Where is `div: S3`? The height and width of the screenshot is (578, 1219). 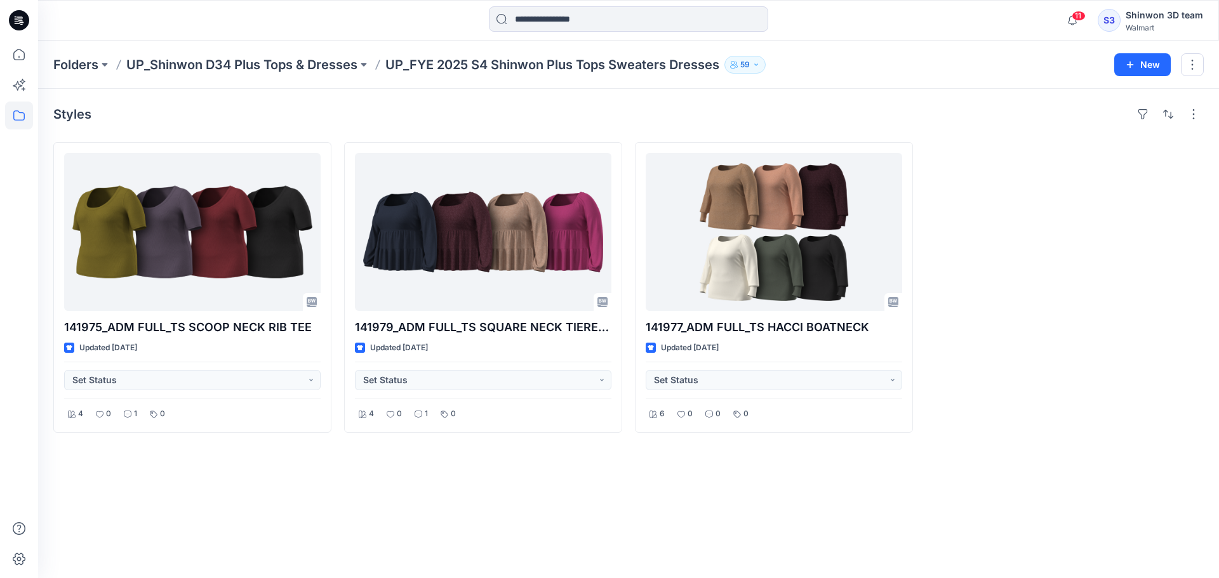 div: S3 is located at coordinates (1109, 20).